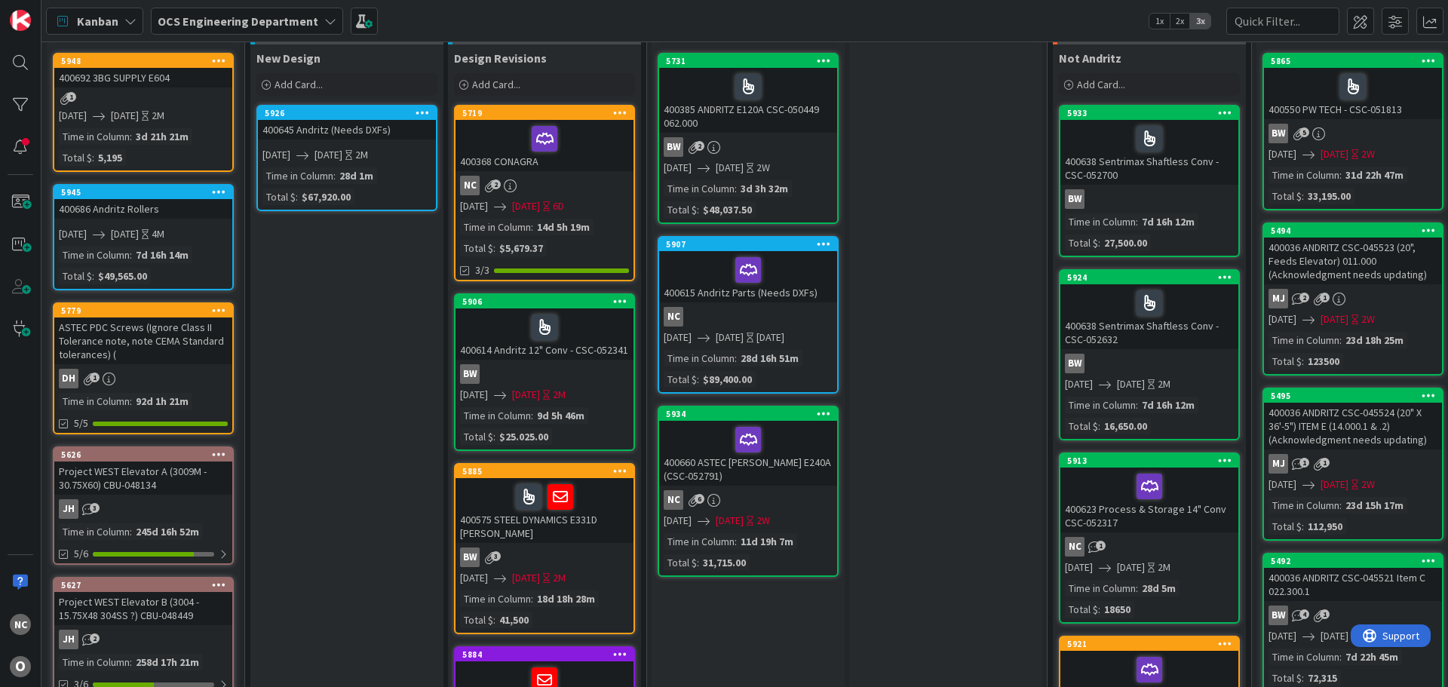 This screenshot has width=1448, height=687. Describe the element at coordinates (763, 167) in the screenshot. I see `div: 2W` at that location.